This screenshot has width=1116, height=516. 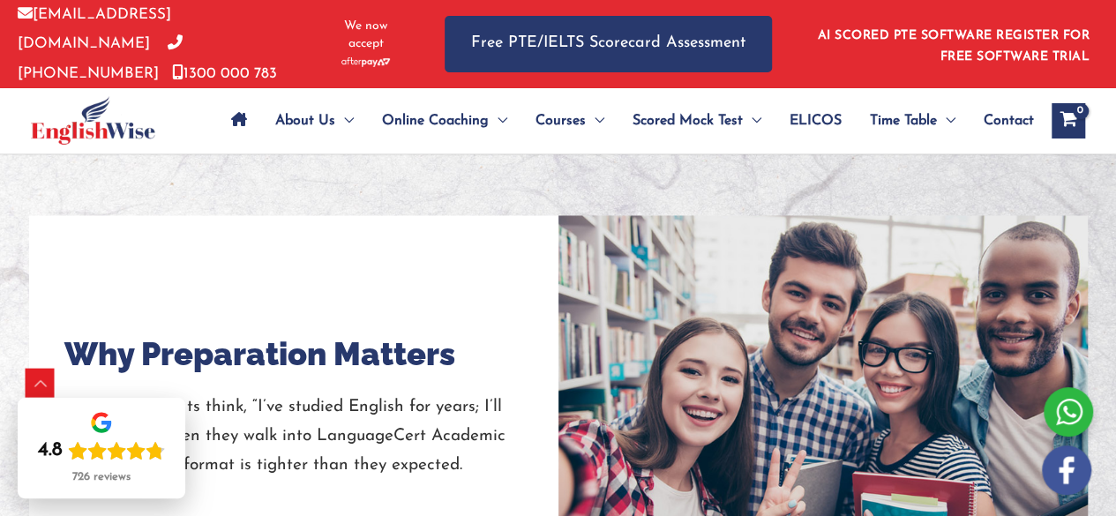 What do you see at coordinates (365, 62) in the screenshot?
I see `img: Afterpay-Logo` at bounding box center [365, 62].